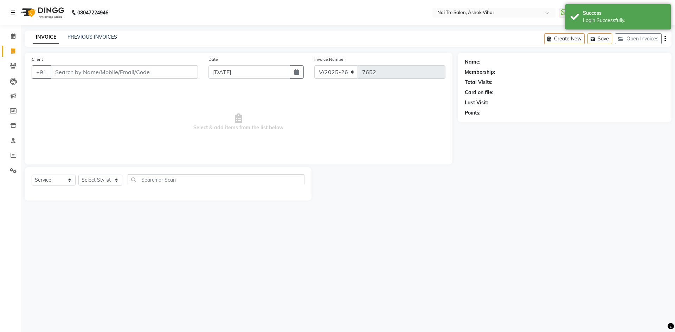 The height and width of the screenshot is (332, 675). Describe the element at coordinates (37, 59) in the screenshot. I see `label: Client` at that location.